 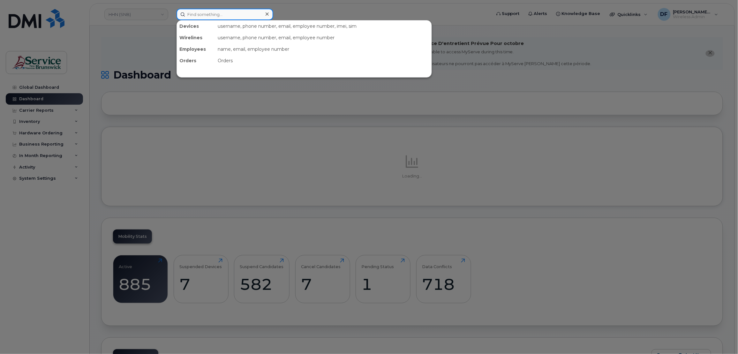 What do you see at coordinates (323, 26) in the screenshot?
I see `div: username, phone number, email, employee number, imei, sim` at bounding box center [323, 26].